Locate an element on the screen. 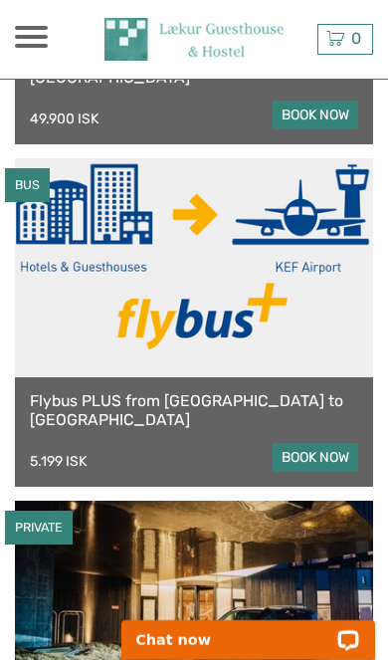 Image resolution: width=388 pixels, height=660 pixels. button: Open LiveChat chat widget is located at coordinates (241, 43).